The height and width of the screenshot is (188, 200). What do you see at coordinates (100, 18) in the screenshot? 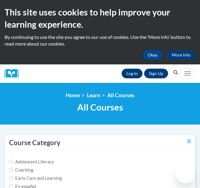
I see `h2: This site uses cookies to help improve your learning experience.` at bounding box center [100, 18].